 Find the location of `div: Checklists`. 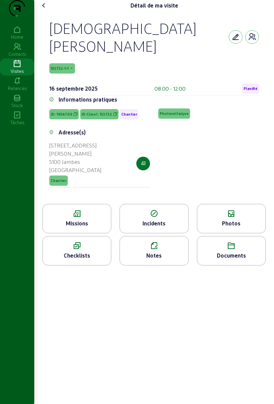

div: Checklists is located at coordinates (77, 255).